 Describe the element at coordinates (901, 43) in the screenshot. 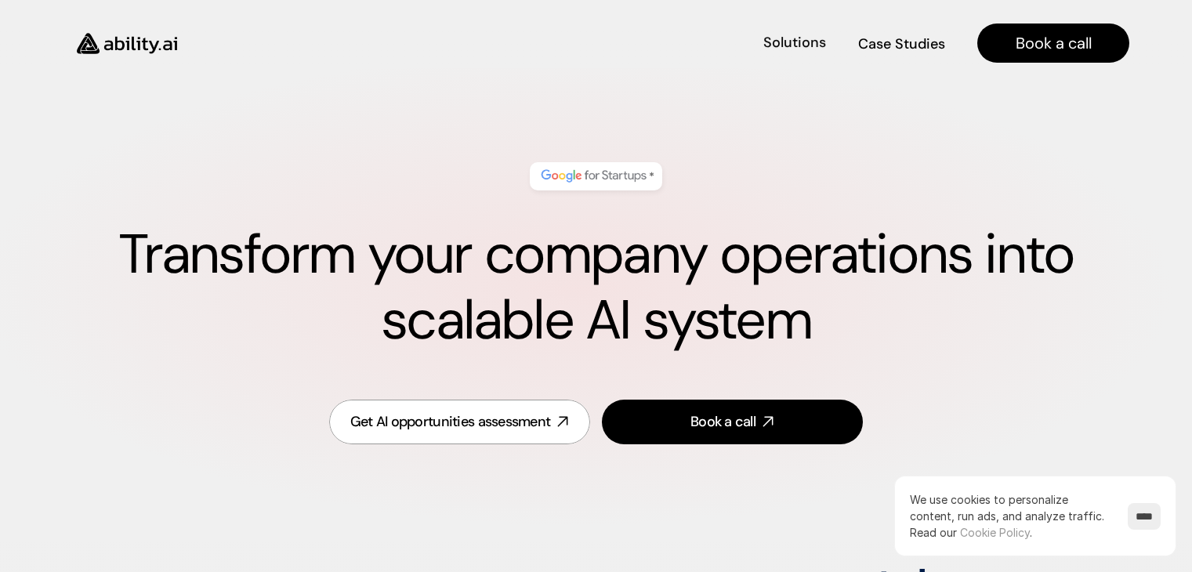

I see `a: Case Studies` at that location.